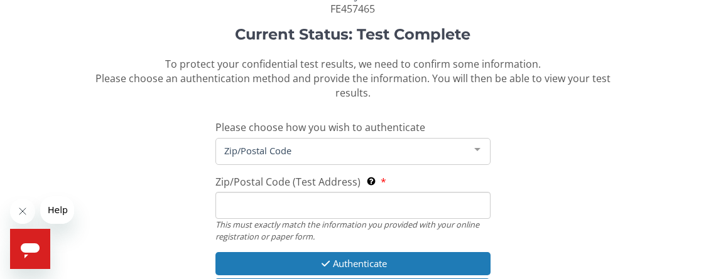 The image size is (706, 279). What do you see at coordinates (352, 34) in the screenshot?
I see `strong: Current Status: Test Complete` at bounding box center [352, 34].